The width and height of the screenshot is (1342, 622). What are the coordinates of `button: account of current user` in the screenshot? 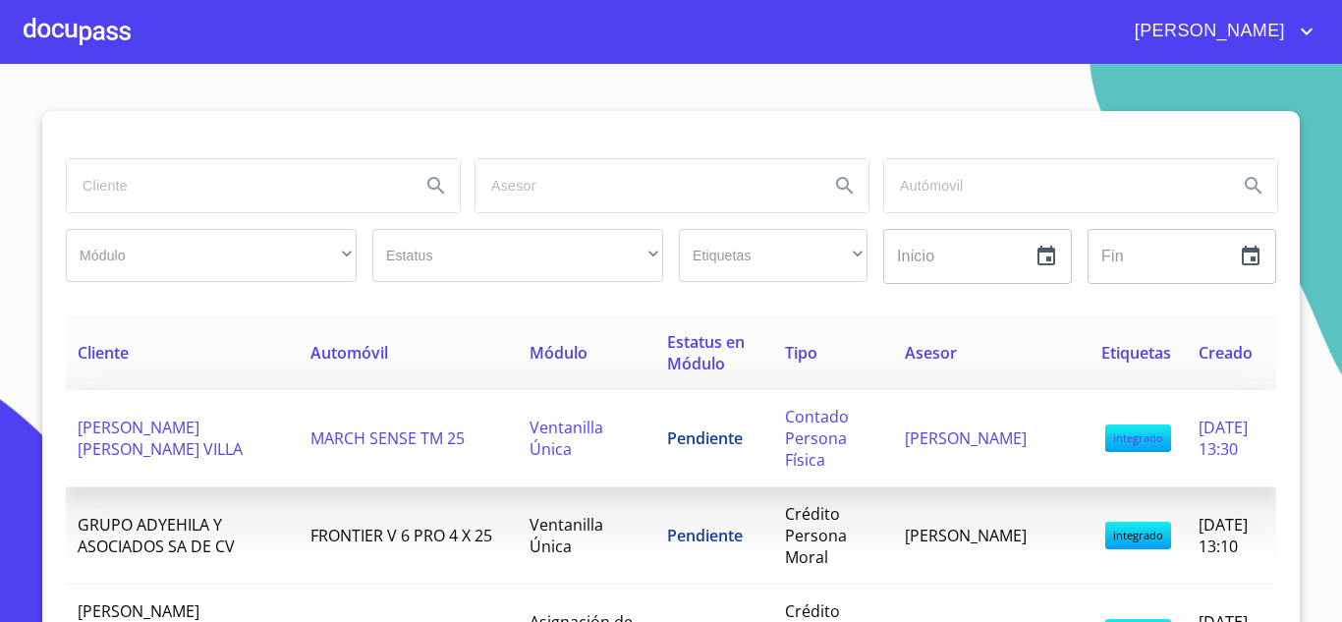 It's located at (1219, 31).